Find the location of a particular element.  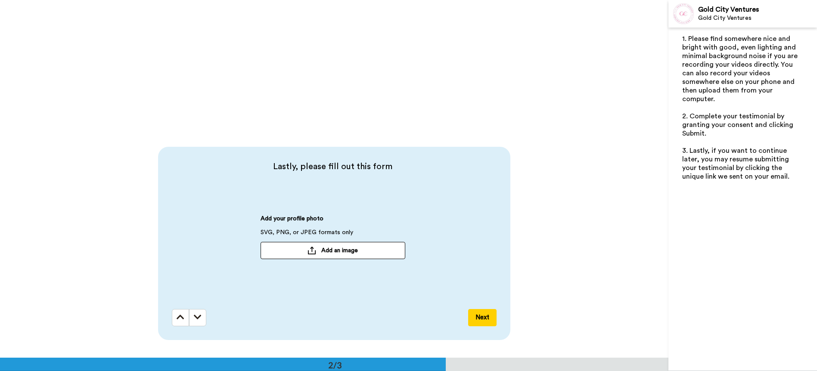

span: Lastly, please fill out this form is located at coordinates (333, 167).